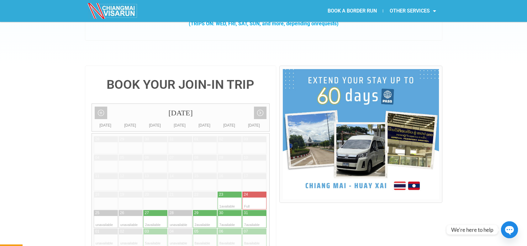  I want to click on div: 23, so click(221, 195).